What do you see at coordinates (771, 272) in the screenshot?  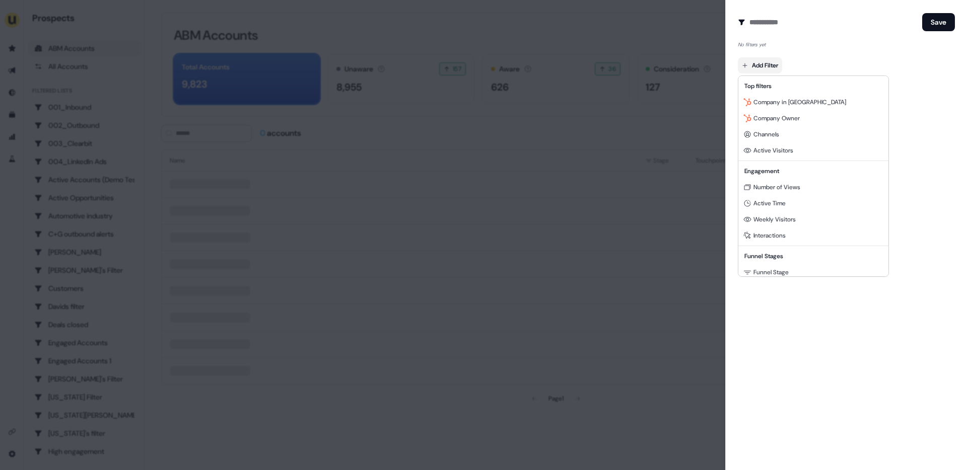 I see `span: Funnel Stage` at bounding box center [771, 272].